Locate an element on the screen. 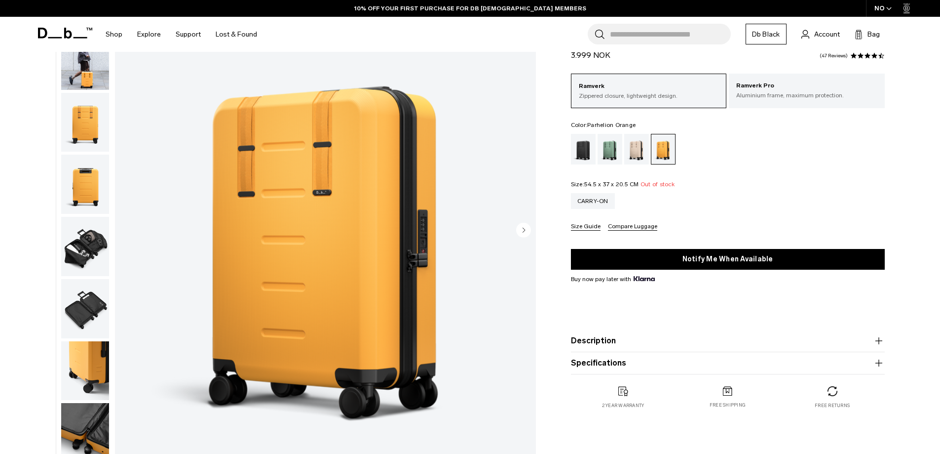 Image resolution: width=940 pixels, height=454 pixels. a: Db Black is located at coordinates (766, 34).